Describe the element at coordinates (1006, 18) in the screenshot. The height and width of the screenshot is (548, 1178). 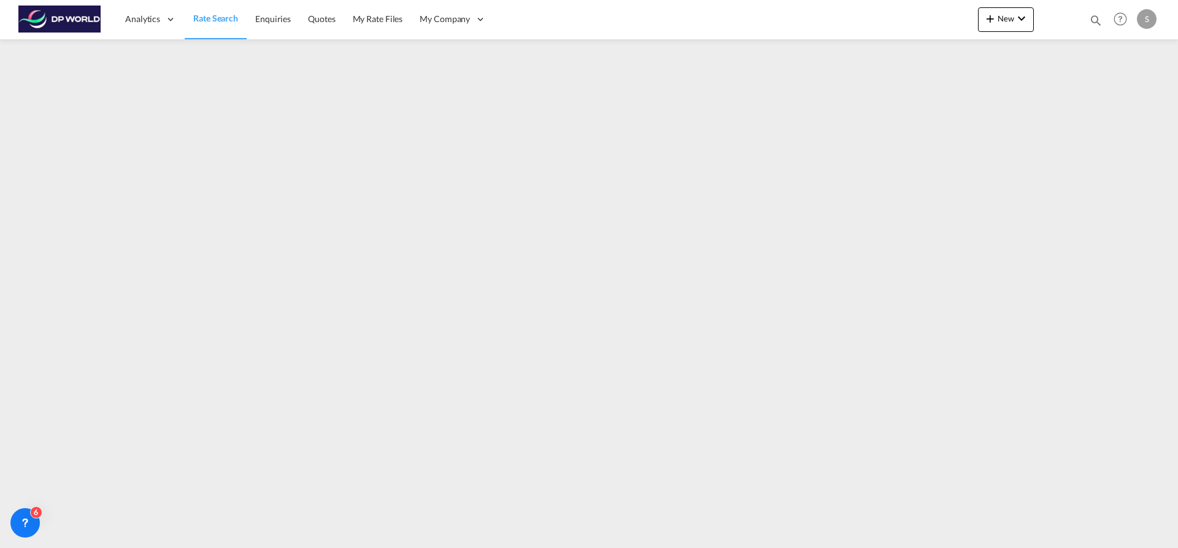
I see `span: New` at that location.